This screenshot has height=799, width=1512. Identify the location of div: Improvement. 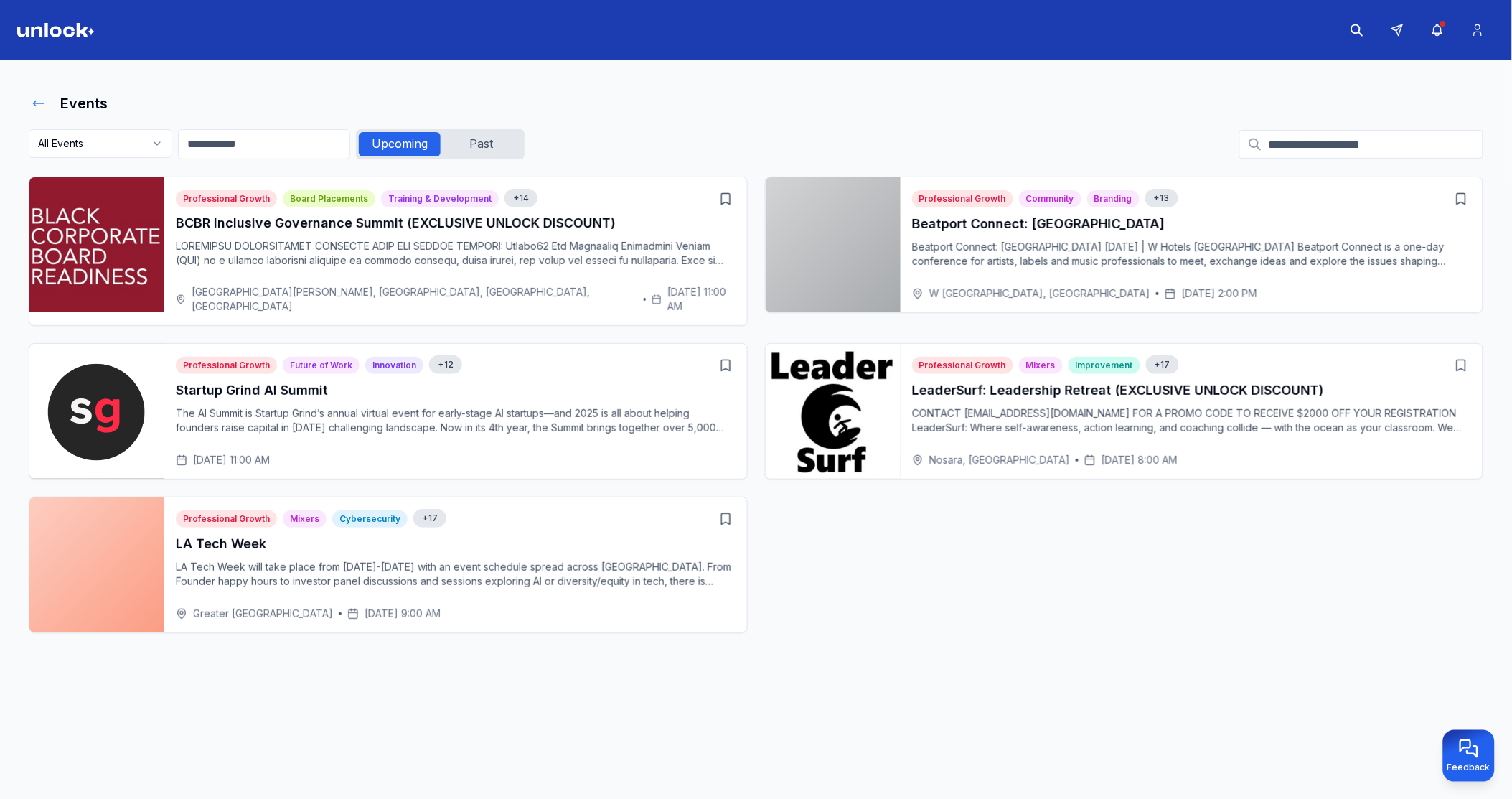
(1105, 365).